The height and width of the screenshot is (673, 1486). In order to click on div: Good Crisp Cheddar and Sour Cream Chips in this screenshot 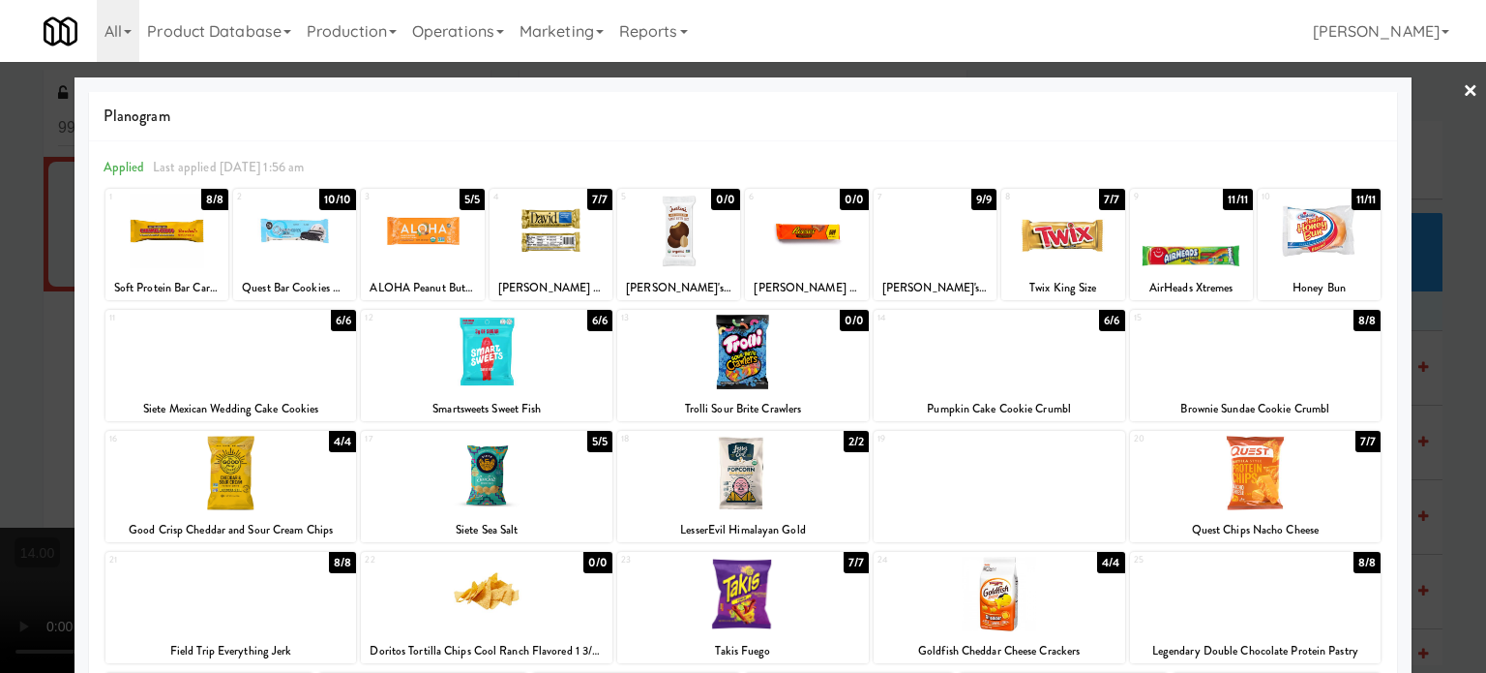, I will do `click(231, 529)`.